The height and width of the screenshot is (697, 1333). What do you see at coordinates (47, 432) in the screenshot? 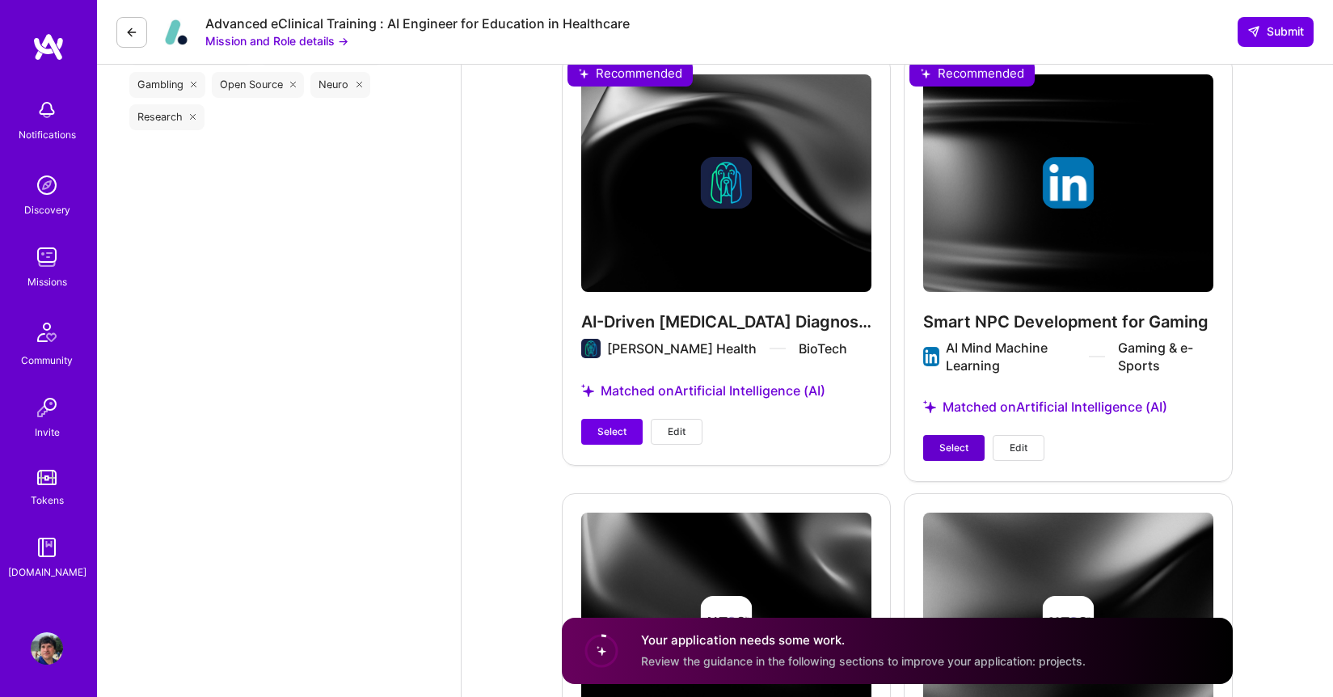
I see `div: Invite` at bounding box center [47, 432].